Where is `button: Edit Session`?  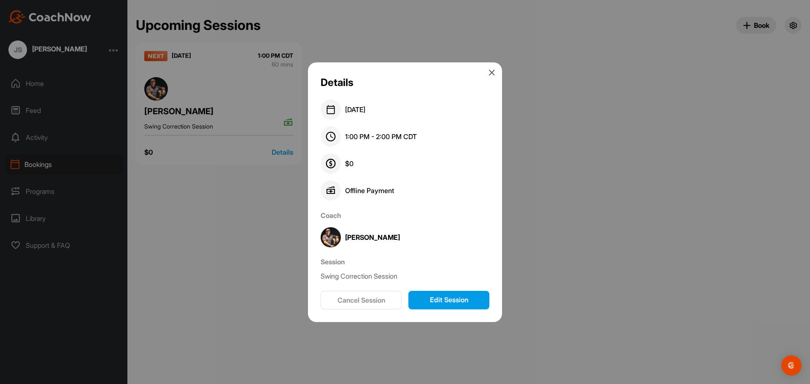 button: Edit Session is located at coordinates (449, 300).